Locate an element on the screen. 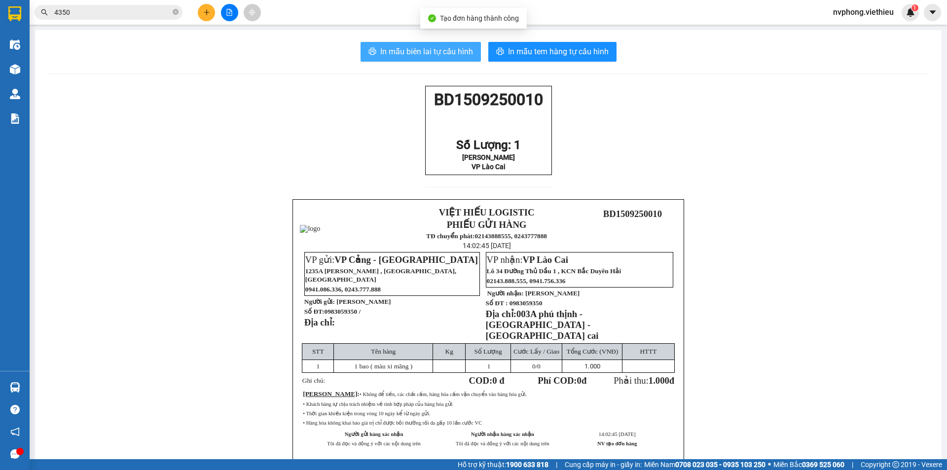  span: Tạo đơn hàng thành công is located at coordinates (480, 18).